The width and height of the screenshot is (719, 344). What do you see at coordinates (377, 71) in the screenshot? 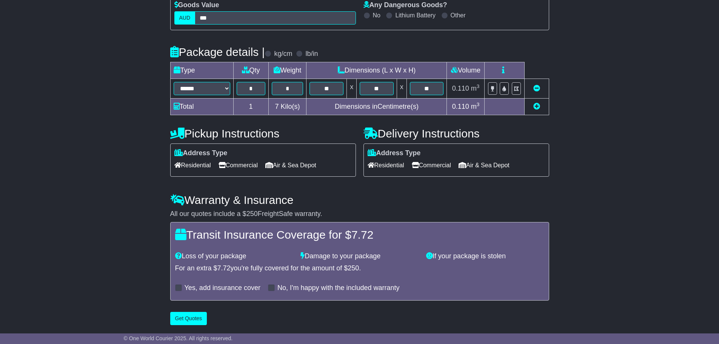
I see `td: Dimensions (L x W x H)` at bounding box center [377, 71].